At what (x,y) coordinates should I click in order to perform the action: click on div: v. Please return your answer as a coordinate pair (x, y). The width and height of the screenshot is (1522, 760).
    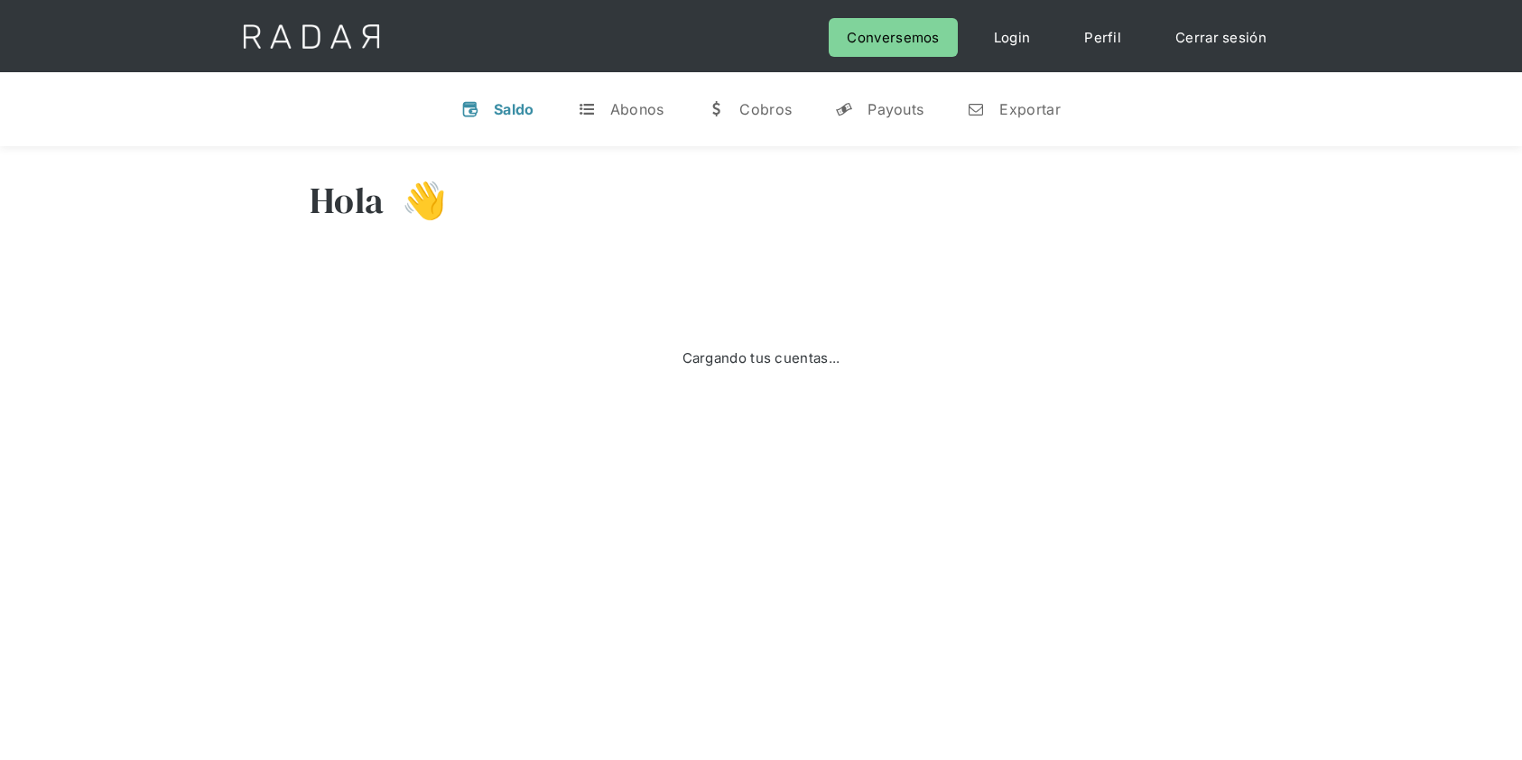
    Looking at the image, I should click on (470, 109).